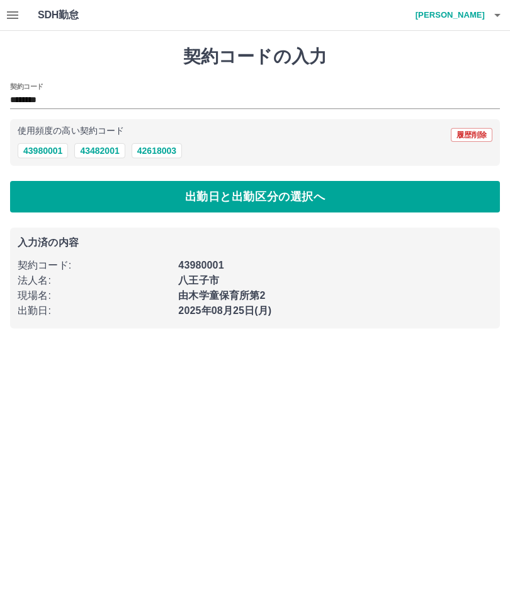  What do you see at coordinates (472, 135) in the screenshot?
I see `button: 履歴削除` at bounding box center [472, 135].